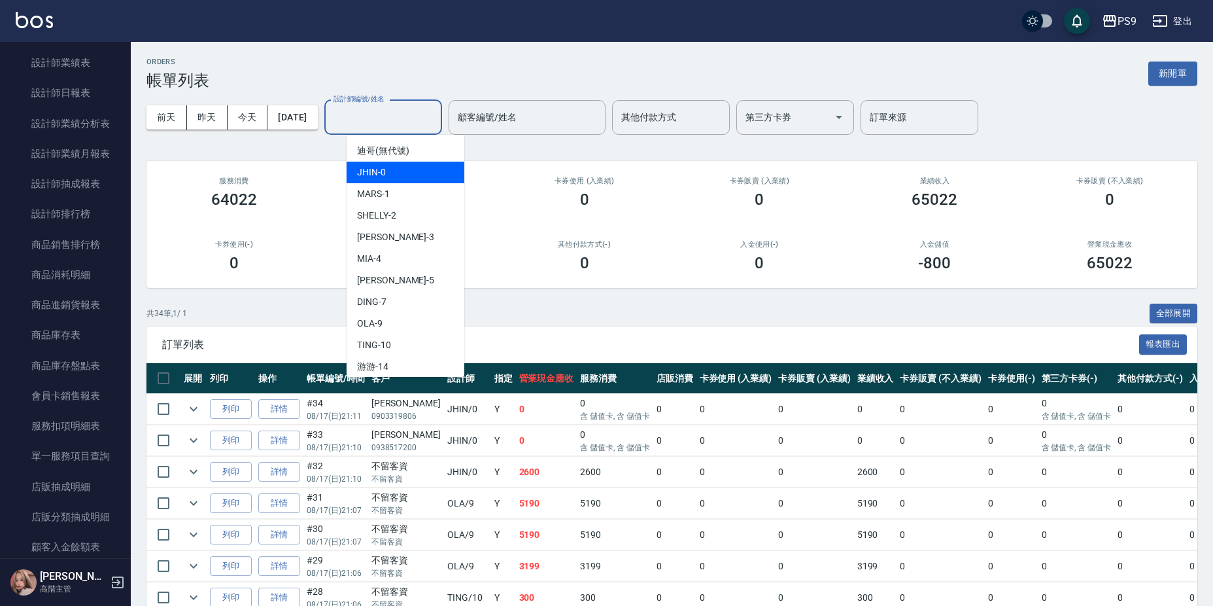 This screenshot has height=606, width=1213. Describe the element at coordinates (377, 215) in the screenshot. I see `span: SHELLY -2` at that location.